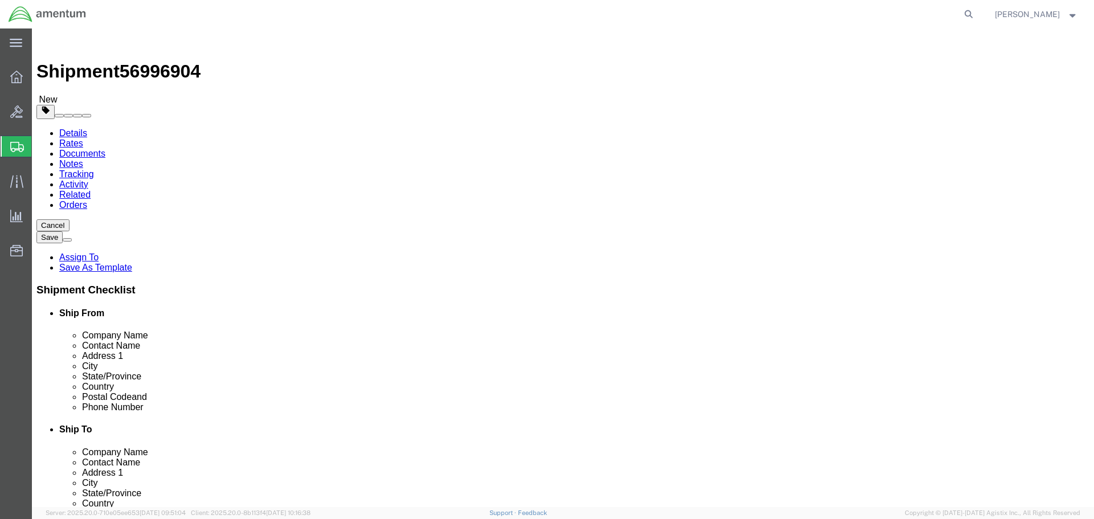 Image resolution: width=1094 pixels, height=519 pixels. Describe the element at coordinates (251, 513) in the screenshot. I see `span: Client: 2025.20.0-8b113f4` at that location.